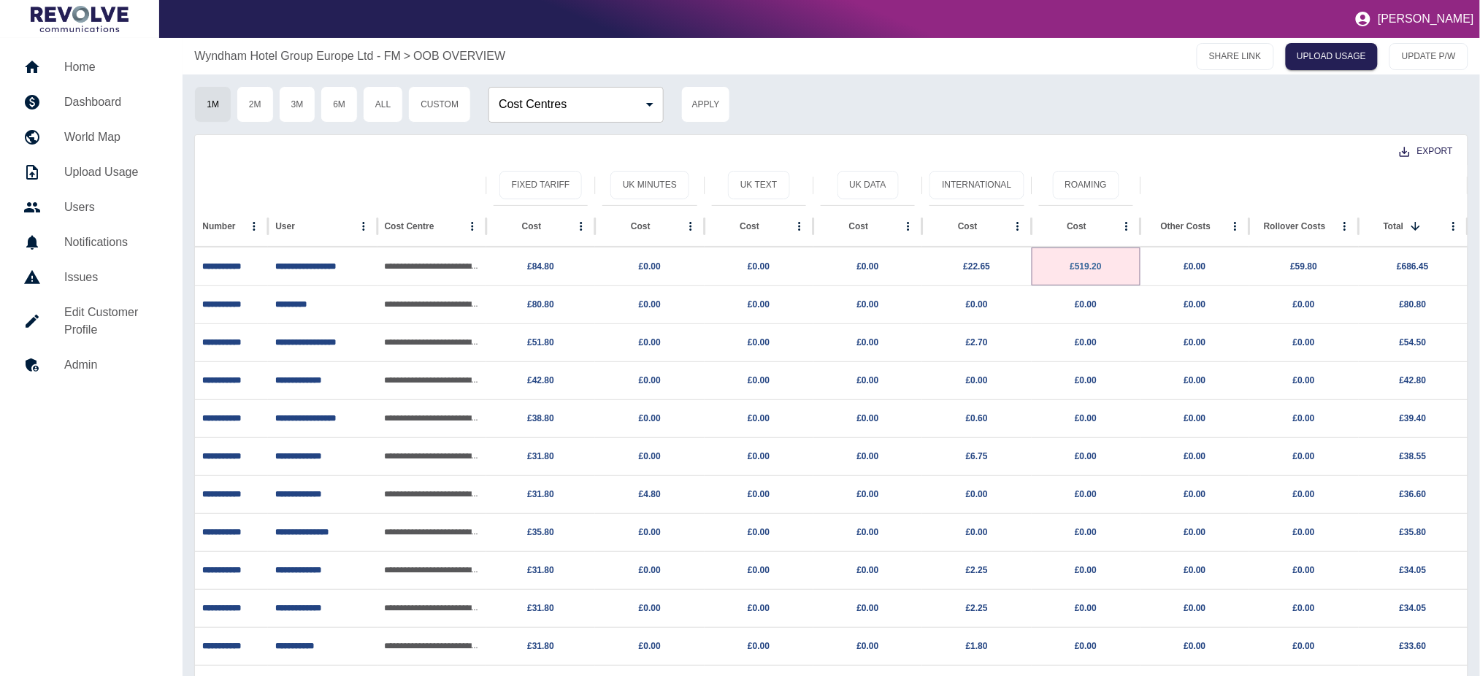 The height and width of the screenshot is (676, 1480). Describe the element at coordinates (1413, 570) in the screenshot. I see `a: £34.05` at that location.